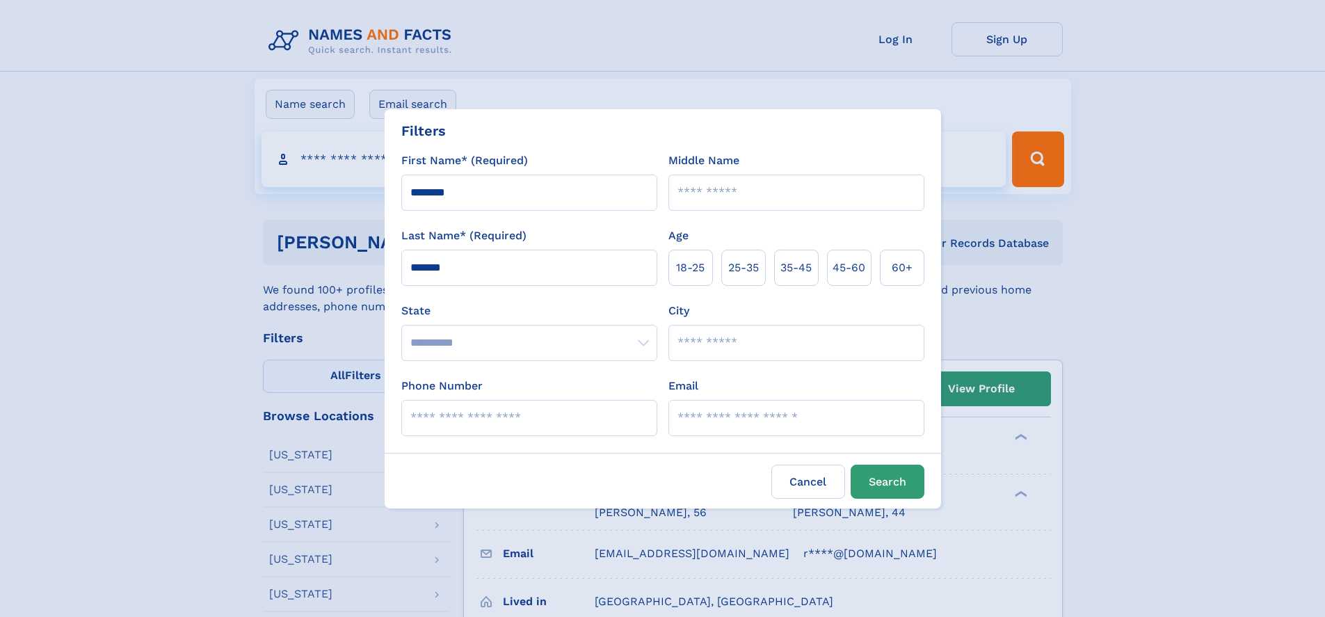 This screenshot has width=1325, height=617. I want to click on button: Search, so click(888, 481).